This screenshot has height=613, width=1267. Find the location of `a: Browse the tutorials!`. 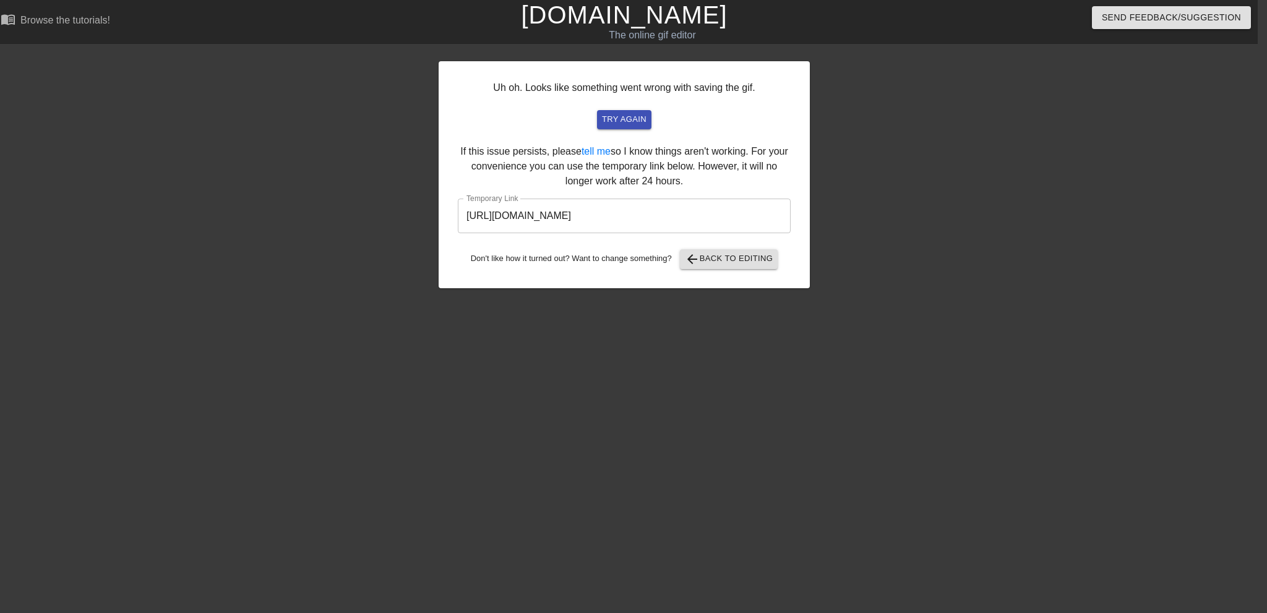

a: Browse the tutorials! is located at coordinates (55, 21).